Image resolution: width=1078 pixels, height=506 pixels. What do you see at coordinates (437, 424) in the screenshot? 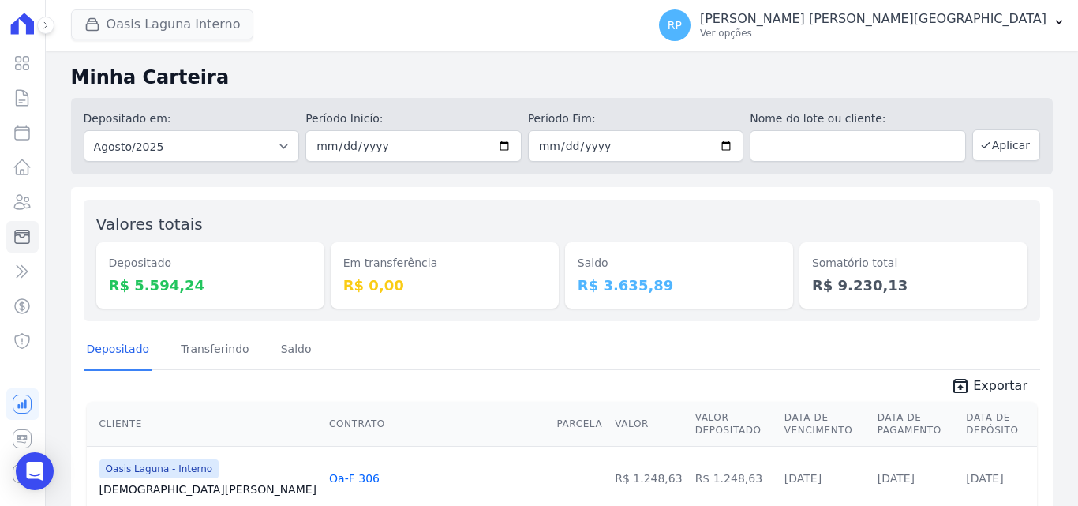
I see `th: Contrato` at bounding box center [437, 424].